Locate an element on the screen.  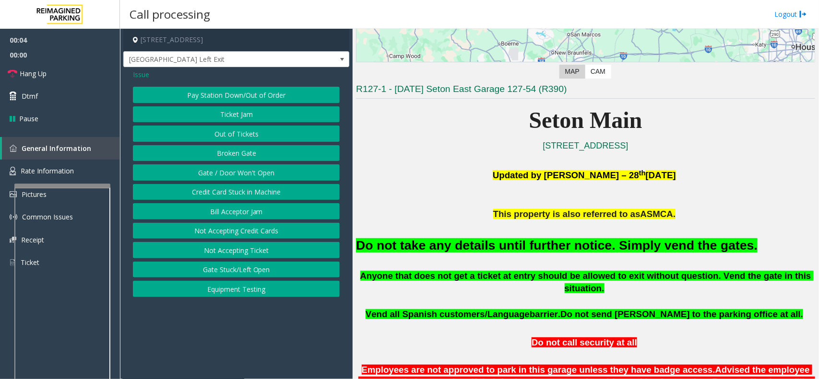
span: This property is also referred to as is located at coordinates (567, 214).